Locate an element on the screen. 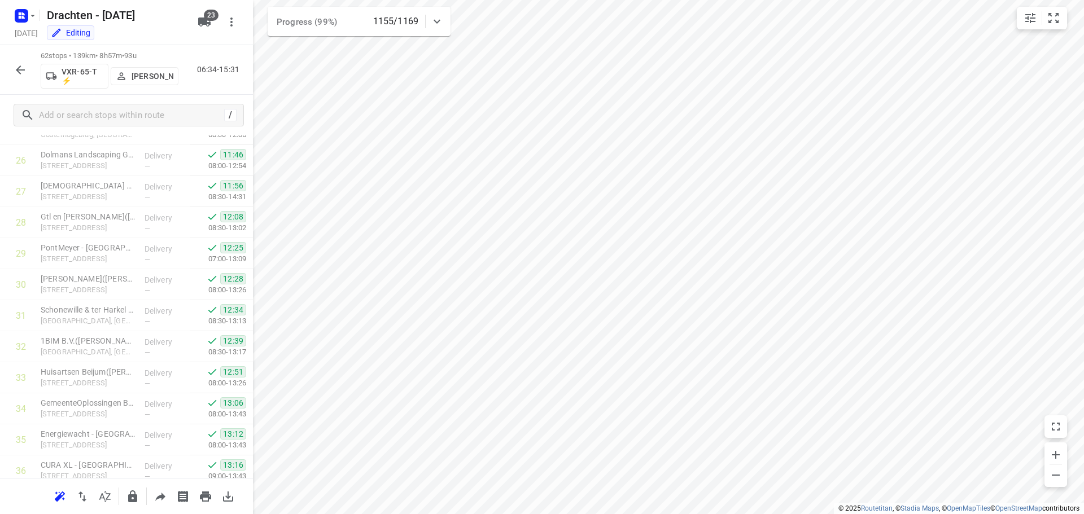  p: Bieslookstraat 17, Groningen is located at coordinates (88, 166).